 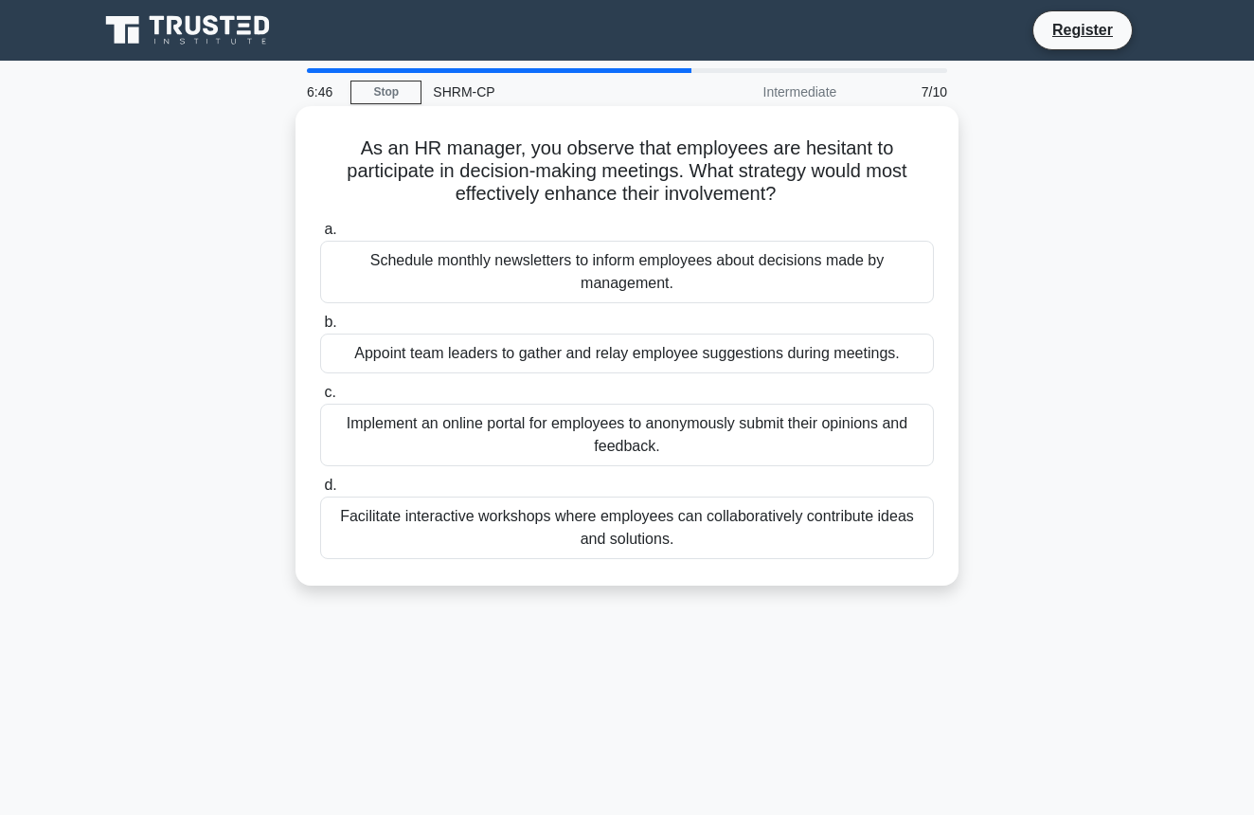 What do you see at coordinates (764, 92) in the screenshot?
I see `div: Intermediate` at bounding box center [764, 92].